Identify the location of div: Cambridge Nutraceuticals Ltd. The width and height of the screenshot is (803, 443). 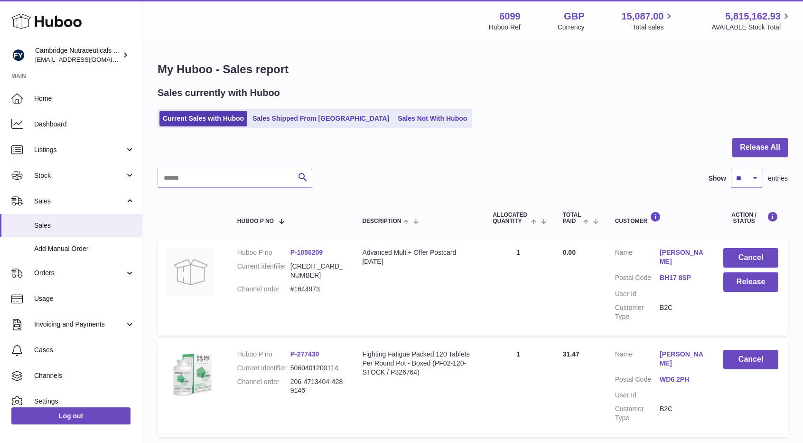
(78, 55).